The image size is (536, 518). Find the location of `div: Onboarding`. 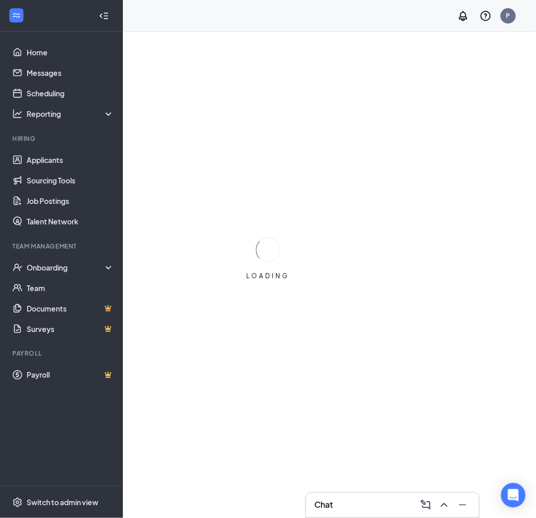

div: Onboarding is located at coordinates (66, 267).